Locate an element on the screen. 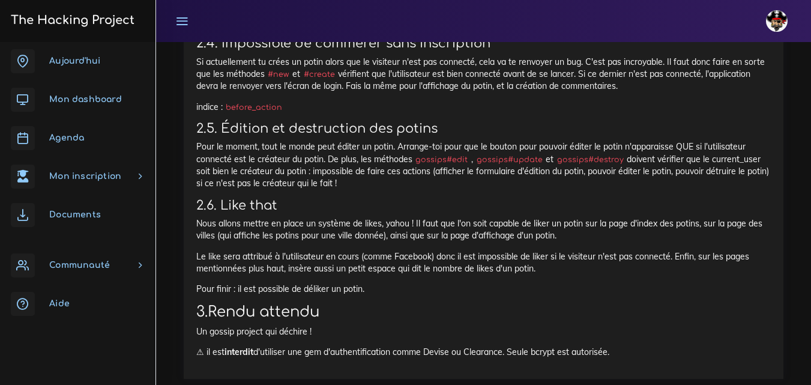 The image size is (811, 385). p: Un gossip project qui déchire ! is located at coordinates (483, 331).